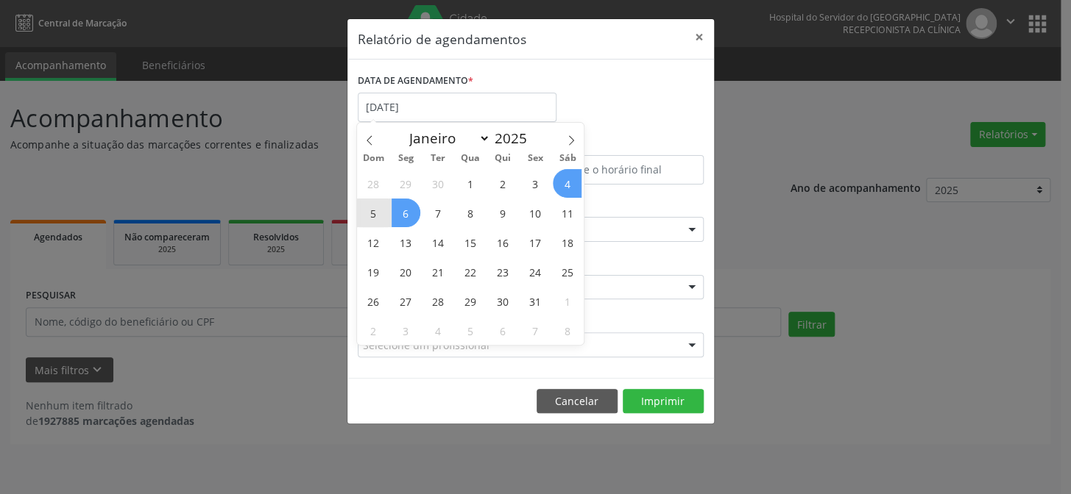  Describe the element at coordinates (415, 81) in the screenshot. I see `label: DATA DE AGENDAMENTO` at that location.